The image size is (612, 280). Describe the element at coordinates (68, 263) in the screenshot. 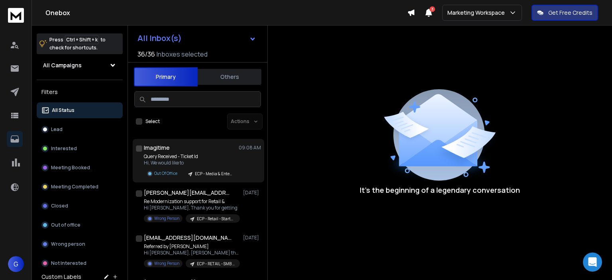

I see `p: Not Interested` at that location.